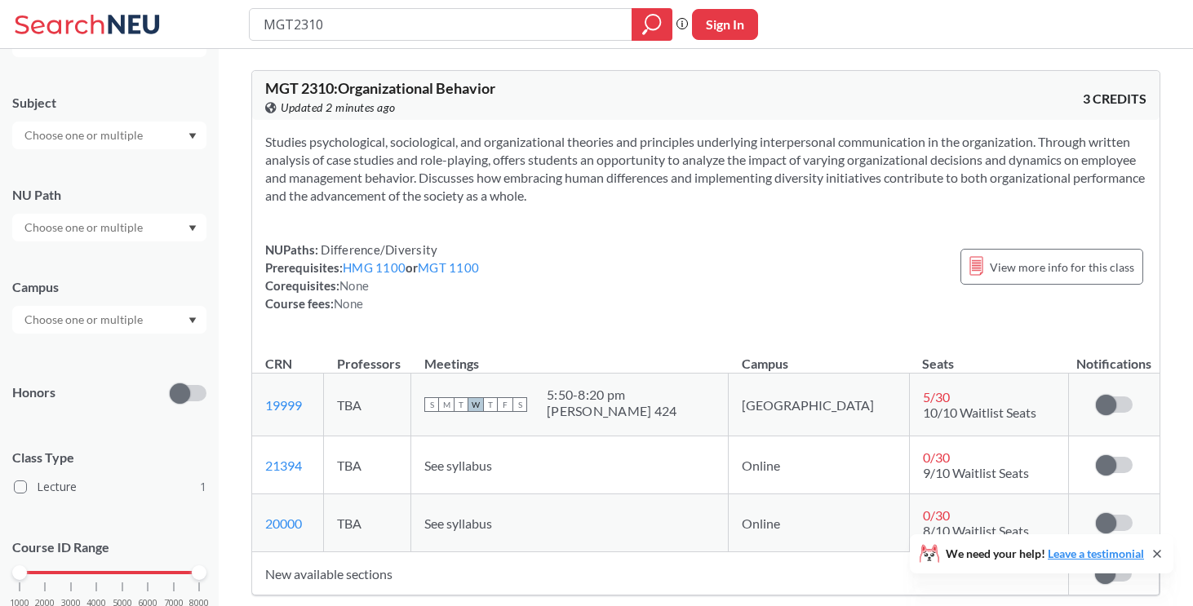  What do you see at coordinates (660, 573) in the screenshot?
I see `td: New available sections` at bounding box center [660, 573].